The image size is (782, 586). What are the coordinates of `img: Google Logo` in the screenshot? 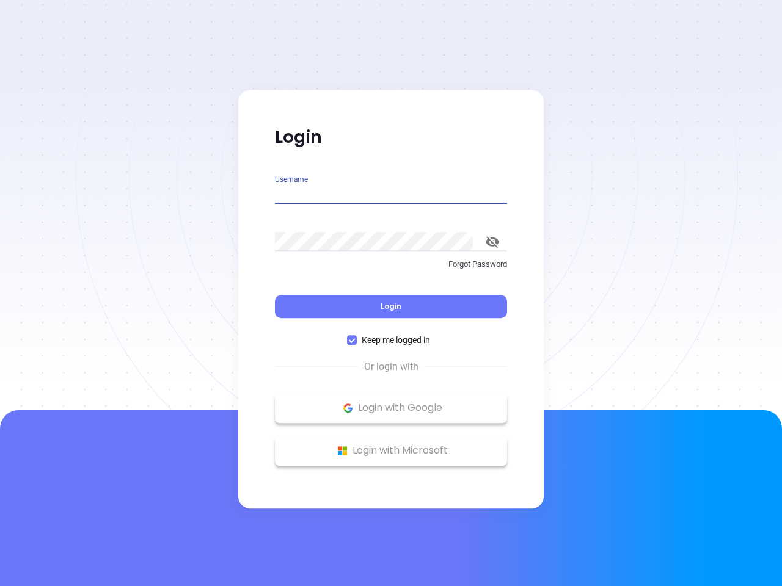 It's located at (348, 408).